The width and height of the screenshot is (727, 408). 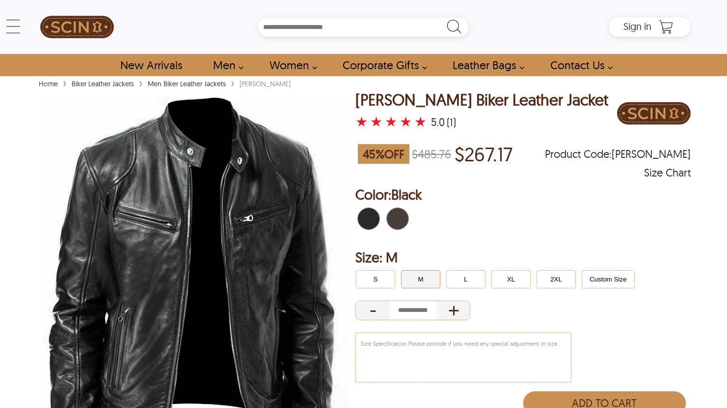 I want to click on div: (1), so click(x=451, y=122).